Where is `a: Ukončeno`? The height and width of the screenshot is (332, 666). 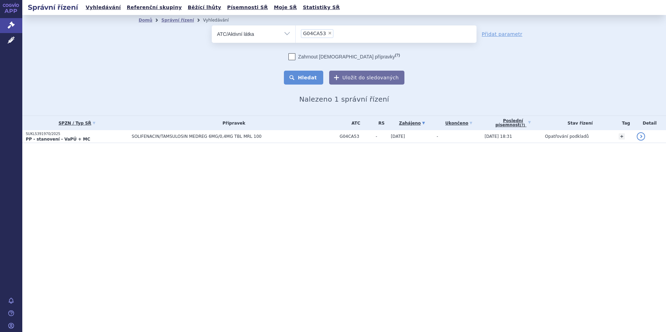 a: Ukončeno is located at coordinates (459, 123).